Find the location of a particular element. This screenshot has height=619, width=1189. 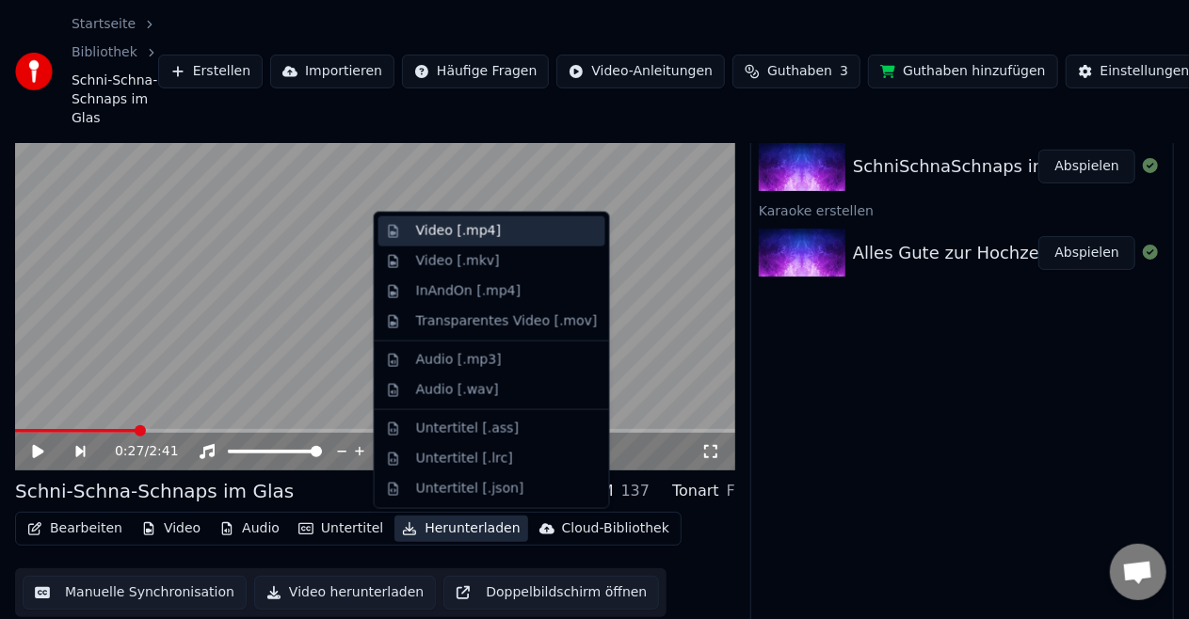

div: Audio [.mp3] is located at coordinates (458, 361).